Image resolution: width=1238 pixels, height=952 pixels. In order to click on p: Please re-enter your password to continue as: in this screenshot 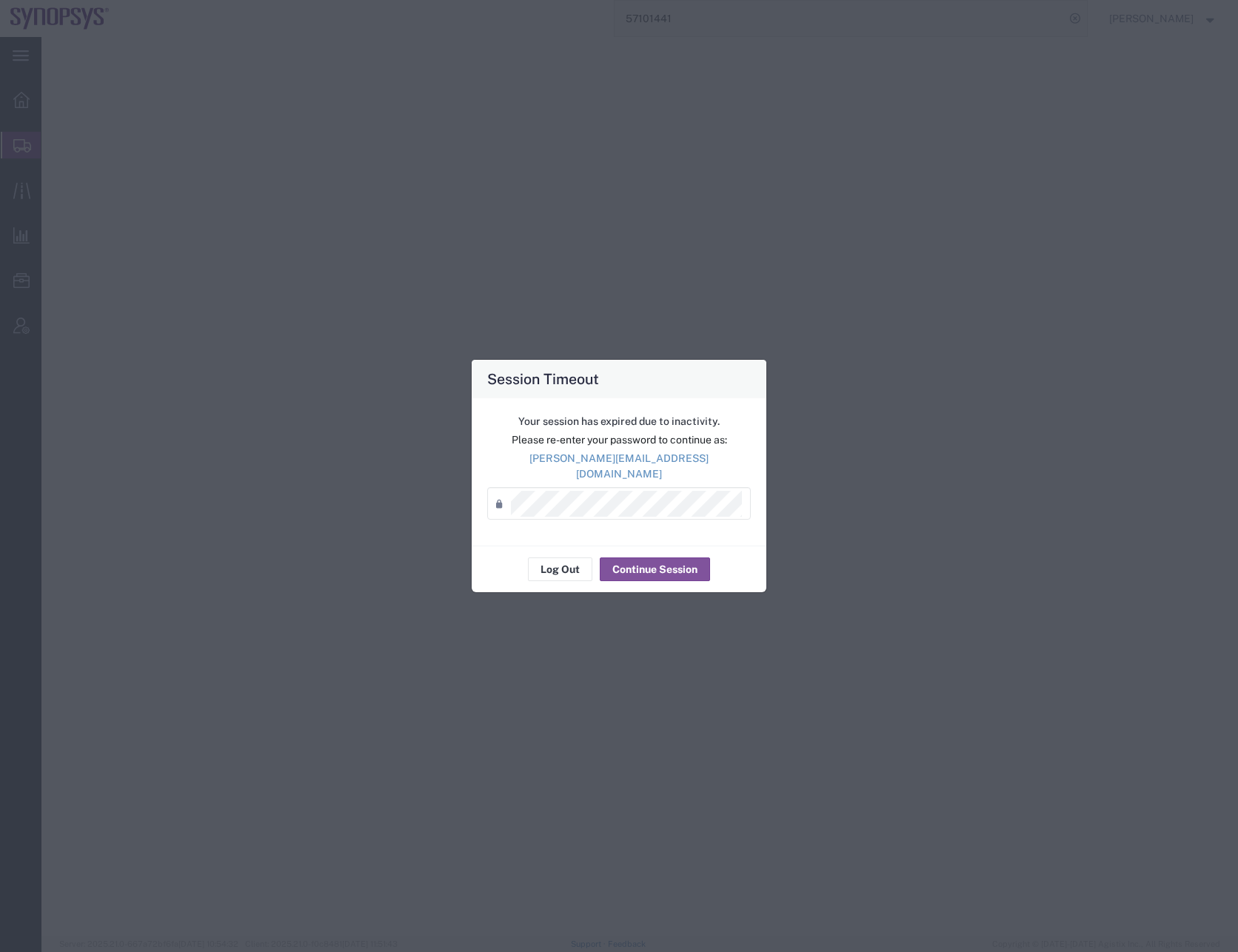, I will do `click(619, 440)`.